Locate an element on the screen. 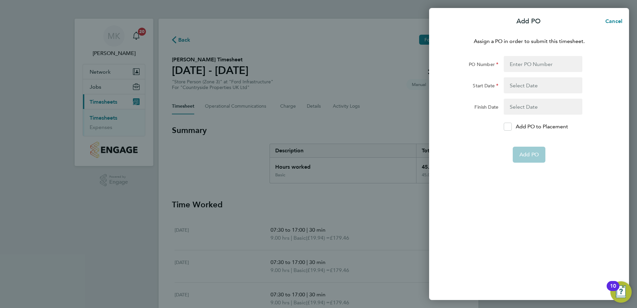 The height and width of the screenshot is (308, 637). input: Enter PO Number is located at coordinates (543, 64).